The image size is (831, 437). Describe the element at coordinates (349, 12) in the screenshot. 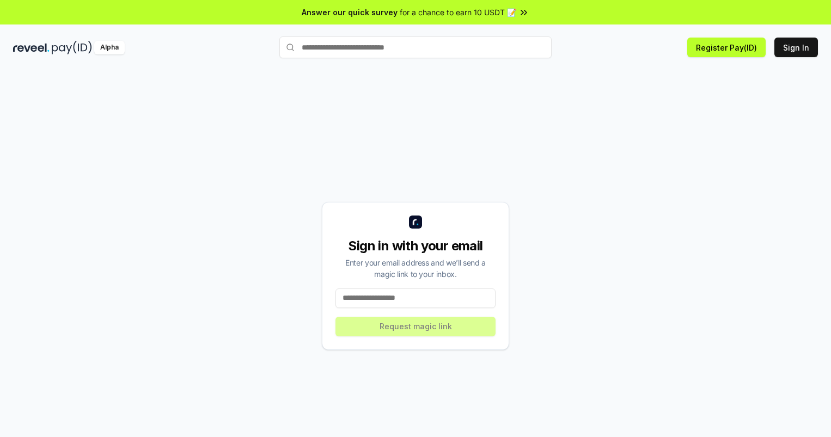

I see `span: Answer our quick survey` at that location.